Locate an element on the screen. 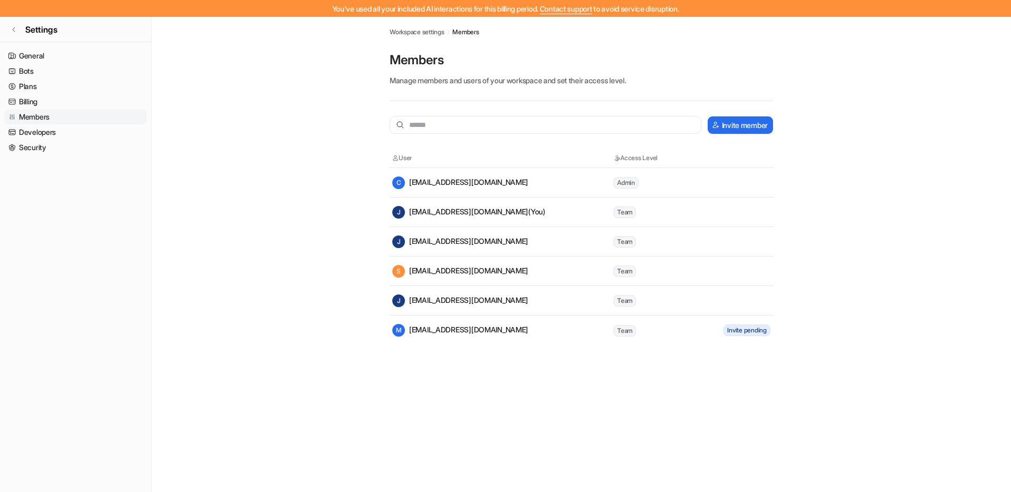 The width and height of the screenshot is (1011, 492). th: Access Level is located at coordinates (660, 158).